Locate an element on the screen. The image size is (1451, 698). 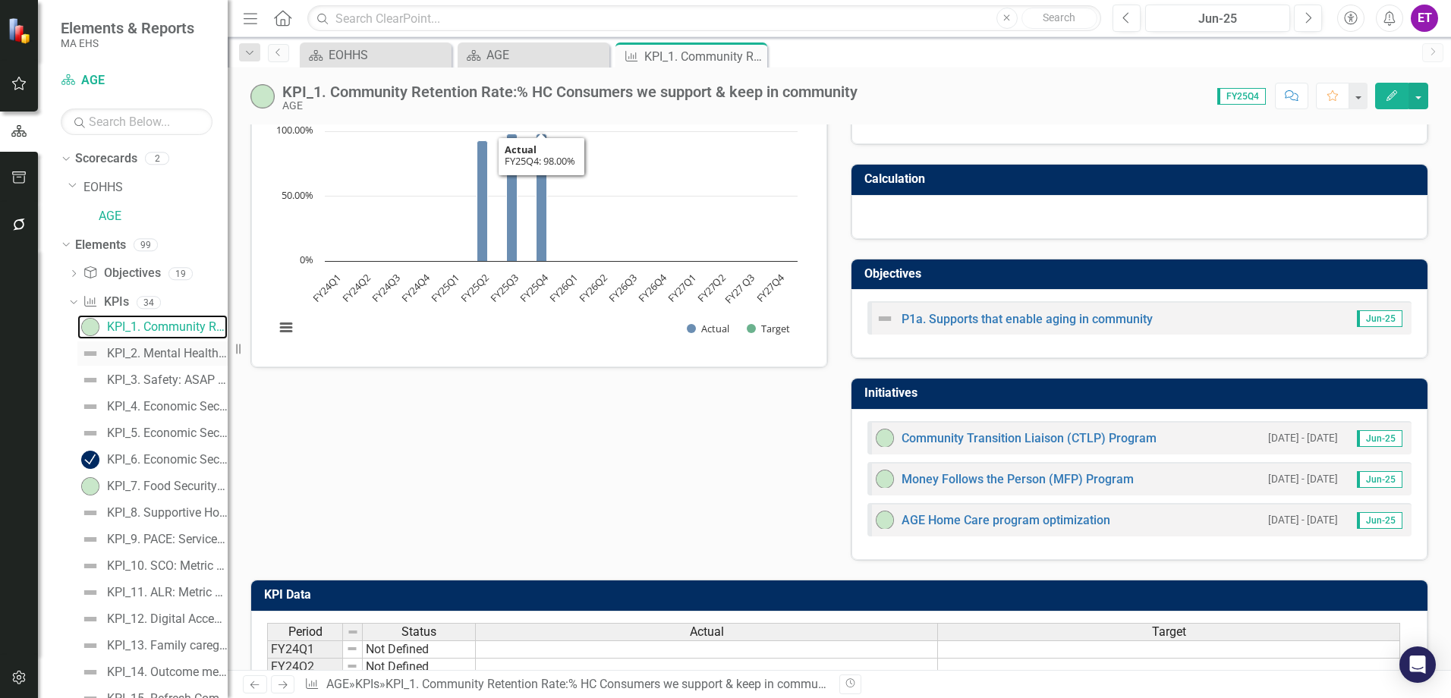
div: KPI_11. ALR: Metric TBD is located at coordinates (167, 593).